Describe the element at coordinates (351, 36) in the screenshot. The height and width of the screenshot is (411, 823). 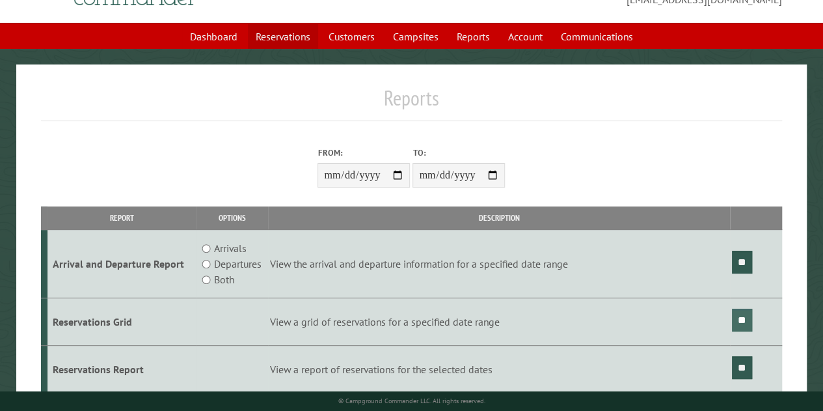
I see `a: Customers` at that location.